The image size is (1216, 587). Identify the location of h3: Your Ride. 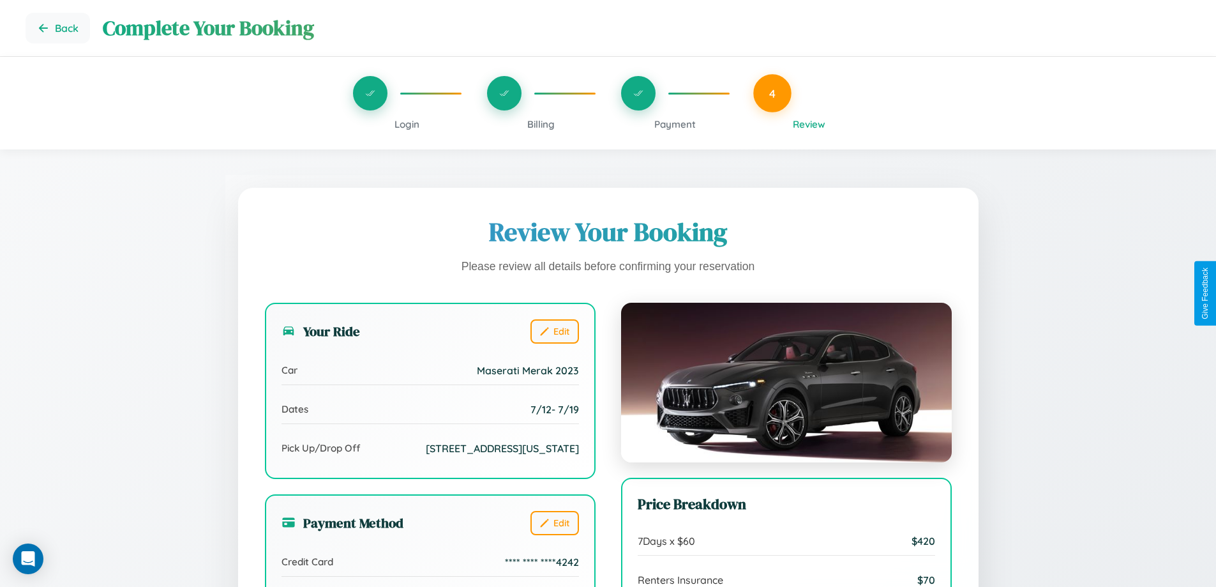
(320, 331).